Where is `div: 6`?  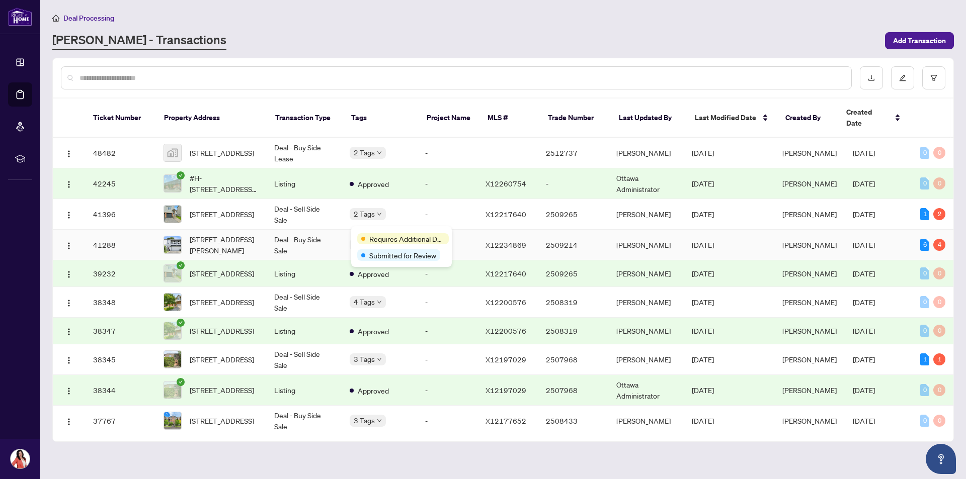 div: 6 is located at coordinates (925, 245).